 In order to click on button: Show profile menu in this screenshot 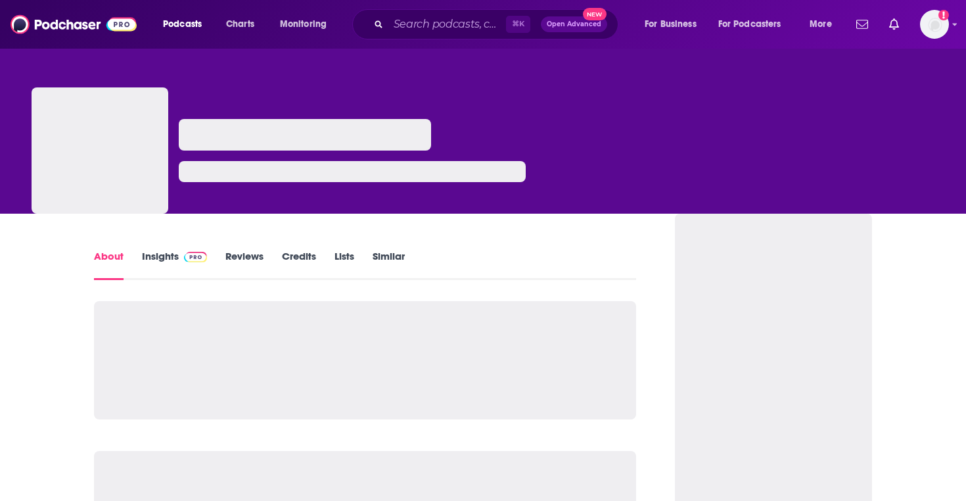, I will do `click(934, 24)`.